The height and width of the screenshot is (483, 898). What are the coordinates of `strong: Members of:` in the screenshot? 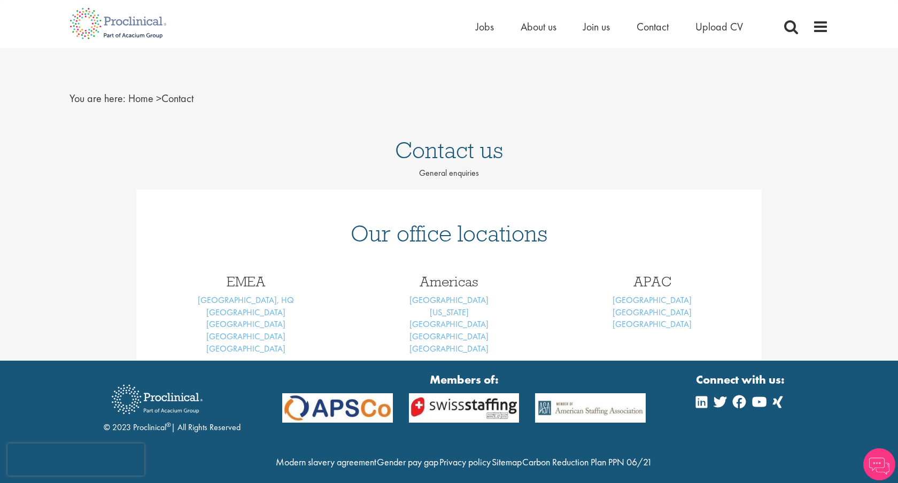 It's located at (464, 380).